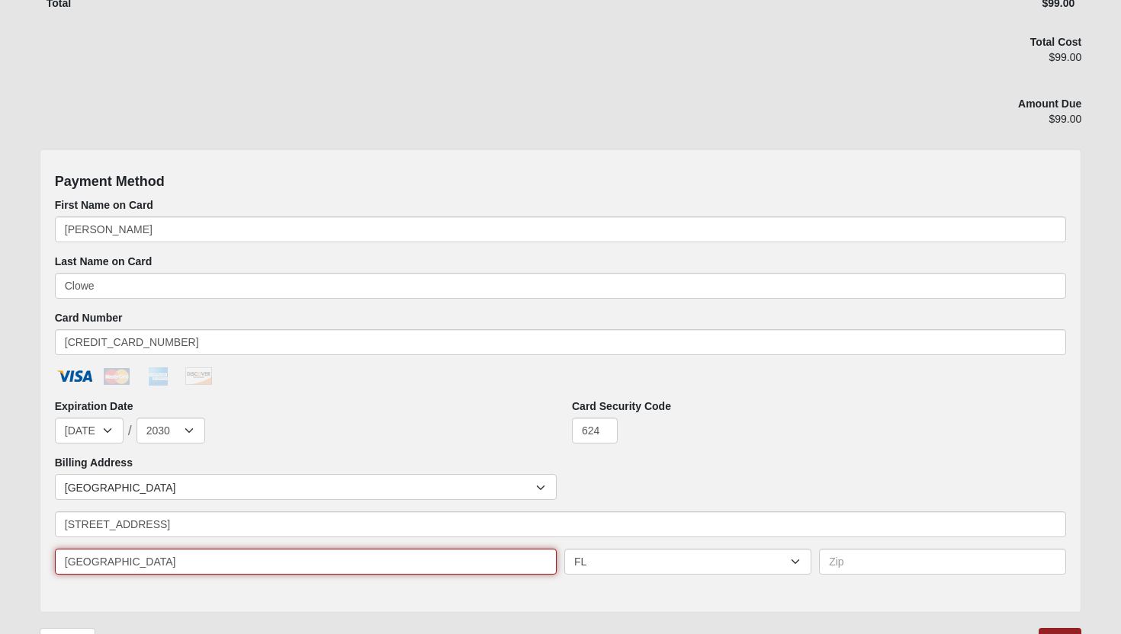 This screenshot has width=1121, height=634. I want to click on label: Last Name on Card, so click(104, 262).